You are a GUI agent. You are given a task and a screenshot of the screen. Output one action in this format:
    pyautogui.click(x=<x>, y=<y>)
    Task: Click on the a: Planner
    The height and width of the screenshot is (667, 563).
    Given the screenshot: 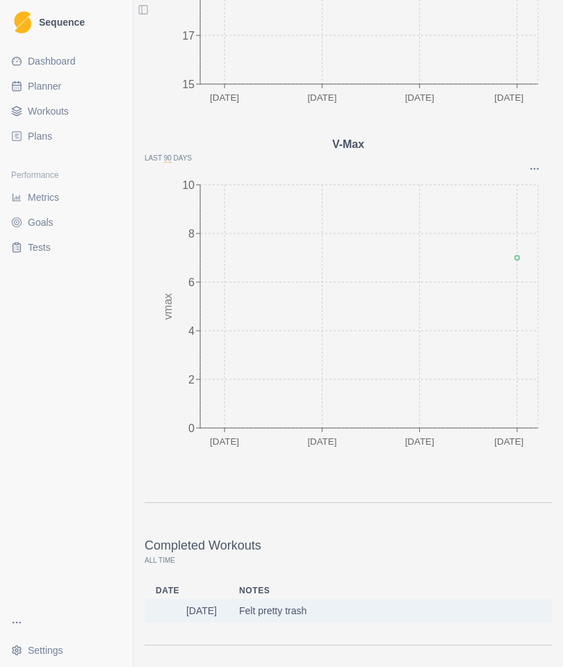 What is the action you would take?
    pyautogui.click(x=66, y=86)
    